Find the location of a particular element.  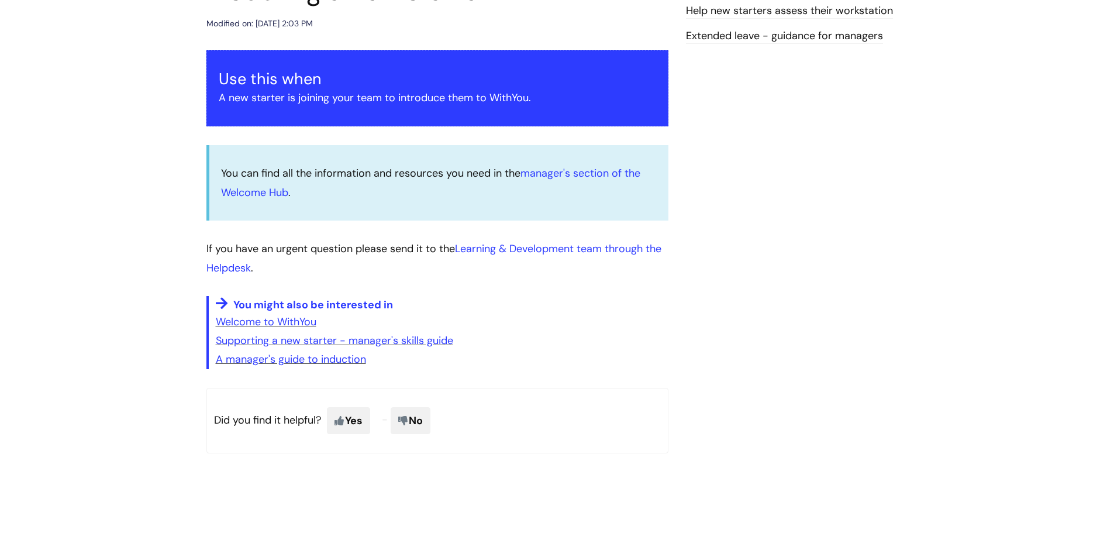

a: Learning & Development team through the Helpdesk is located at coordinates (434, 258).